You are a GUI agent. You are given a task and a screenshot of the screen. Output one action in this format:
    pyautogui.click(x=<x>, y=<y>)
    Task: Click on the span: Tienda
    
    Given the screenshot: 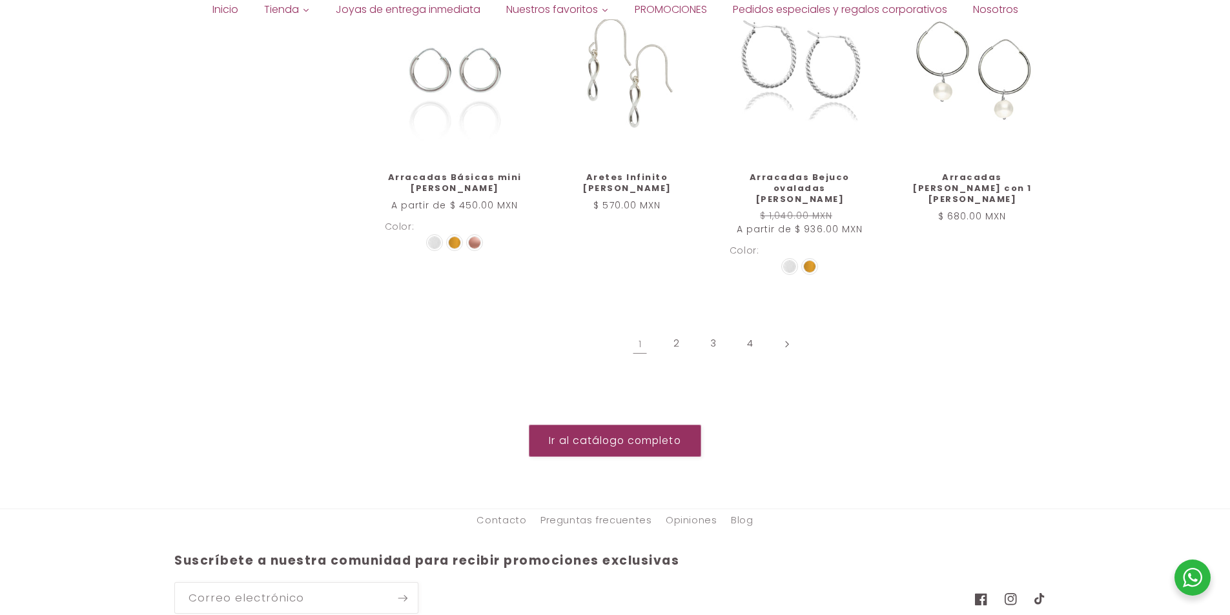 What is the action you would take?
    pyautogui.click(x=281, y=10)
    